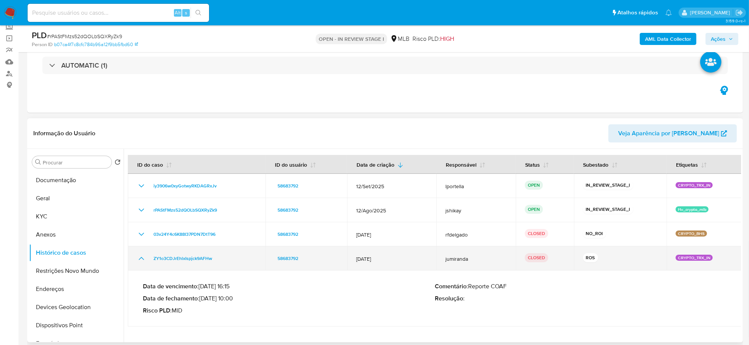 The width and height of the screenshot is (749, 345). Describe the element at coordinates (447, 39) in the screenshot. I see `span: HIGH` at that location.